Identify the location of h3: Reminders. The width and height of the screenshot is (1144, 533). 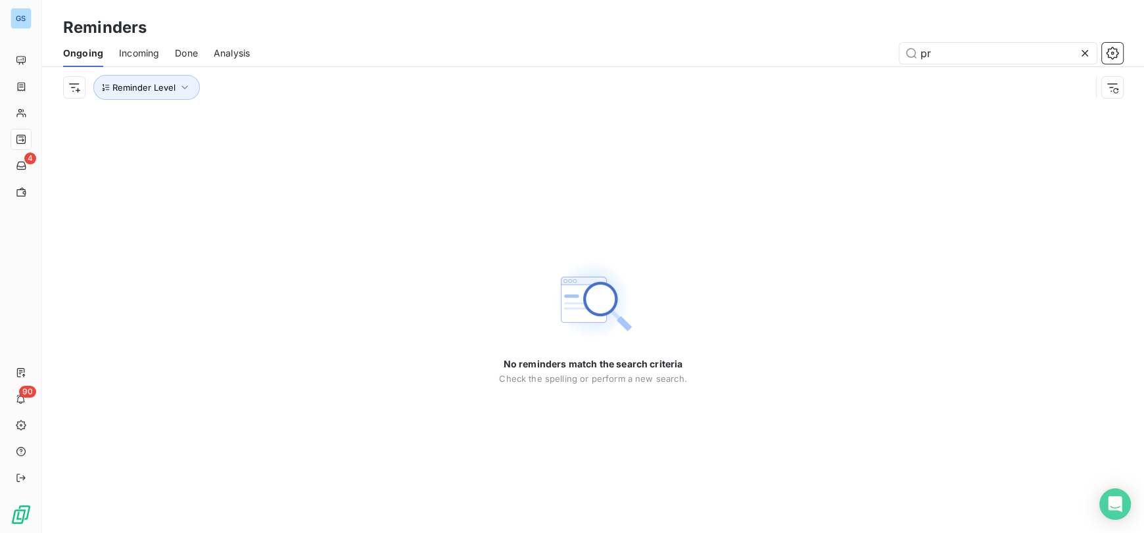
(105, 28).